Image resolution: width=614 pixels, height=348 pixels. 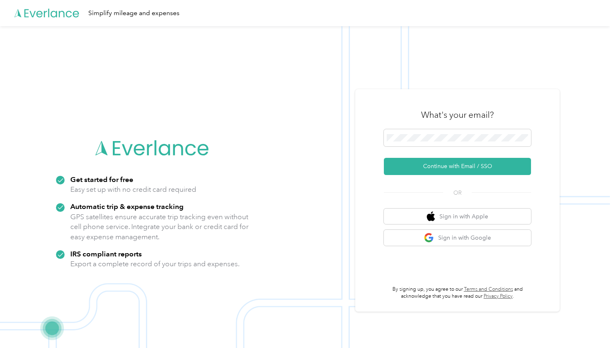 I want to click on strong: Get started for free, so click(x=102, y=179).